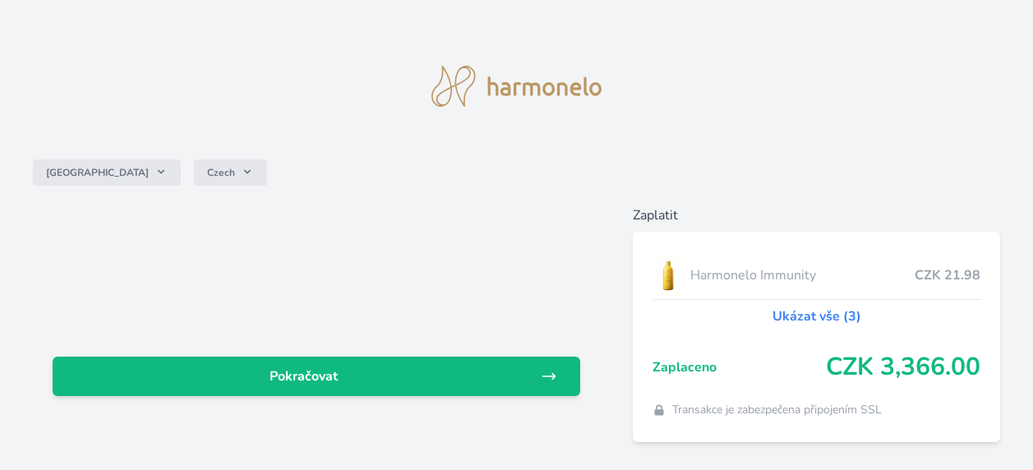 The height and width of the screenshot is (470, 1033). Describe the element at coordinates (802, 275) in the screenshot. I see `span: Harmonelo Immunity` at that location.